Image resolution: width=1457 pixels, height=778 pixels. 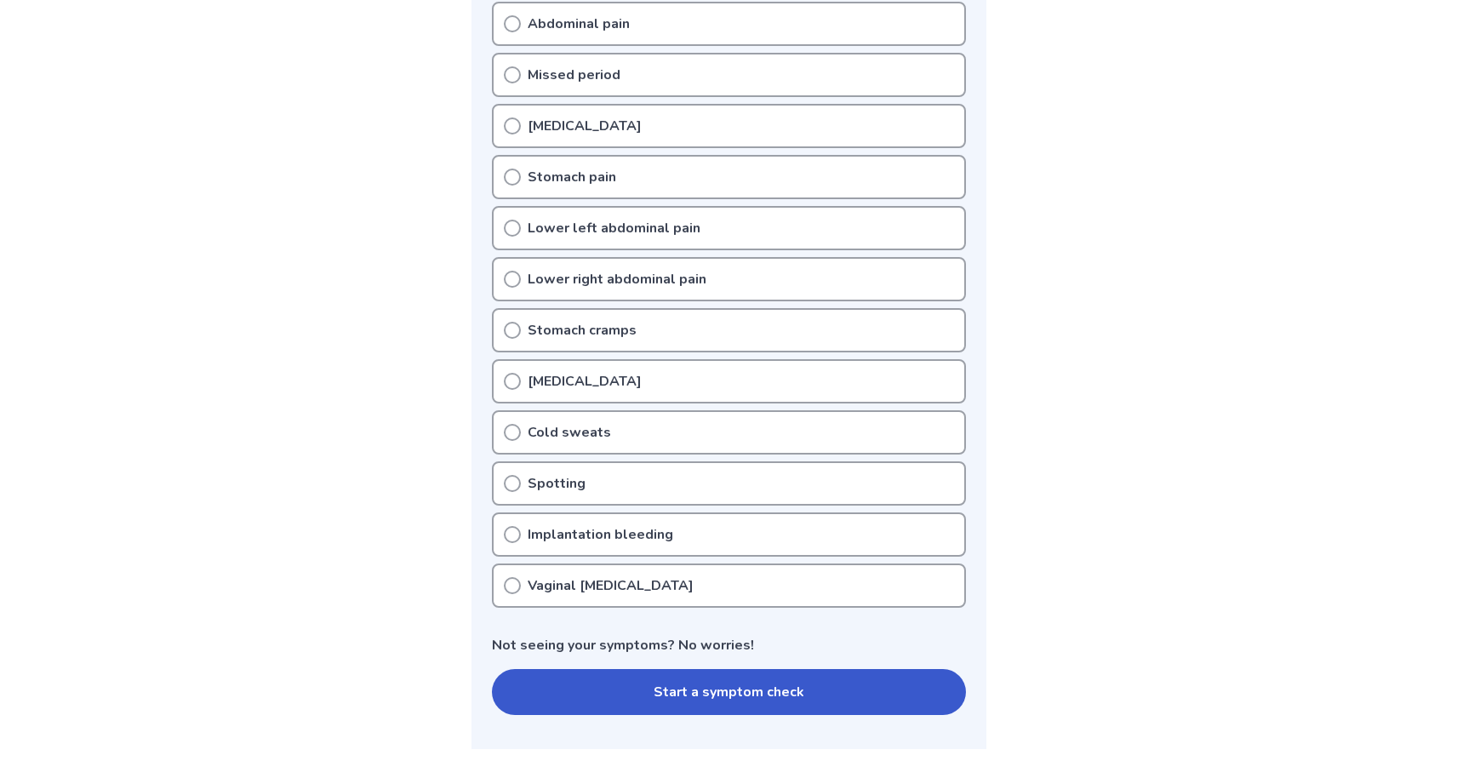 I want to click on p: Lower right abdominal pain, so click(x=617, y=279).